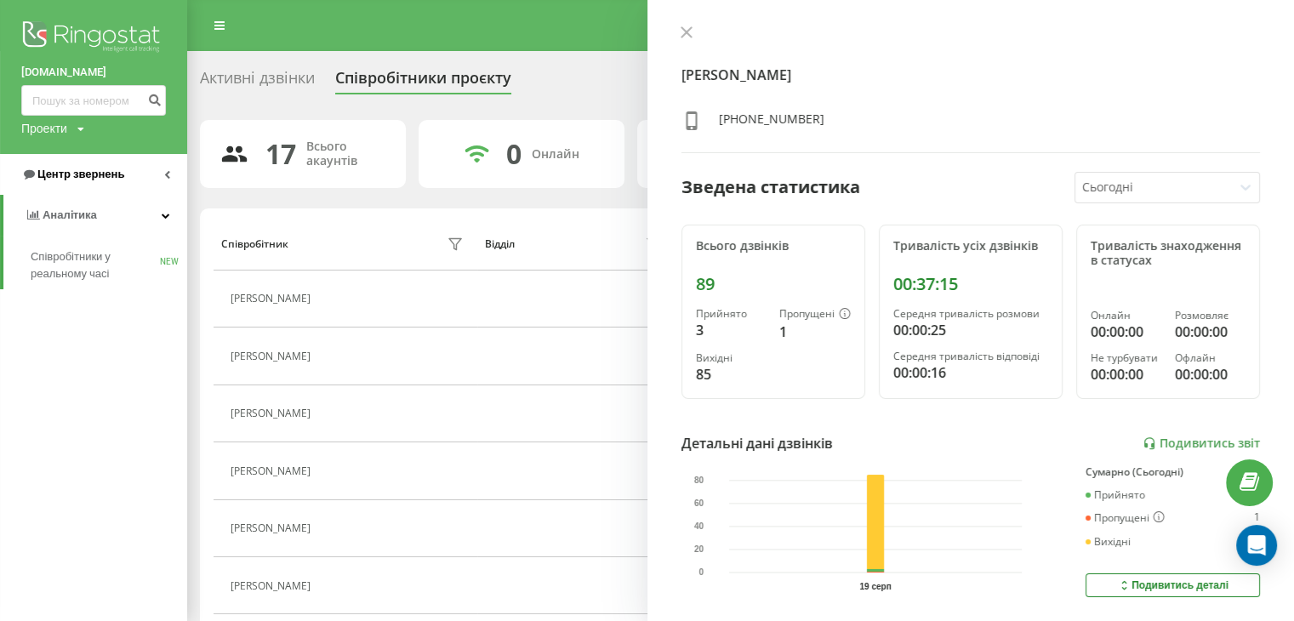  Describe the element at coordinates (423, 82) in the screenshot. I see `div: Співробітники проєкту` at that location.